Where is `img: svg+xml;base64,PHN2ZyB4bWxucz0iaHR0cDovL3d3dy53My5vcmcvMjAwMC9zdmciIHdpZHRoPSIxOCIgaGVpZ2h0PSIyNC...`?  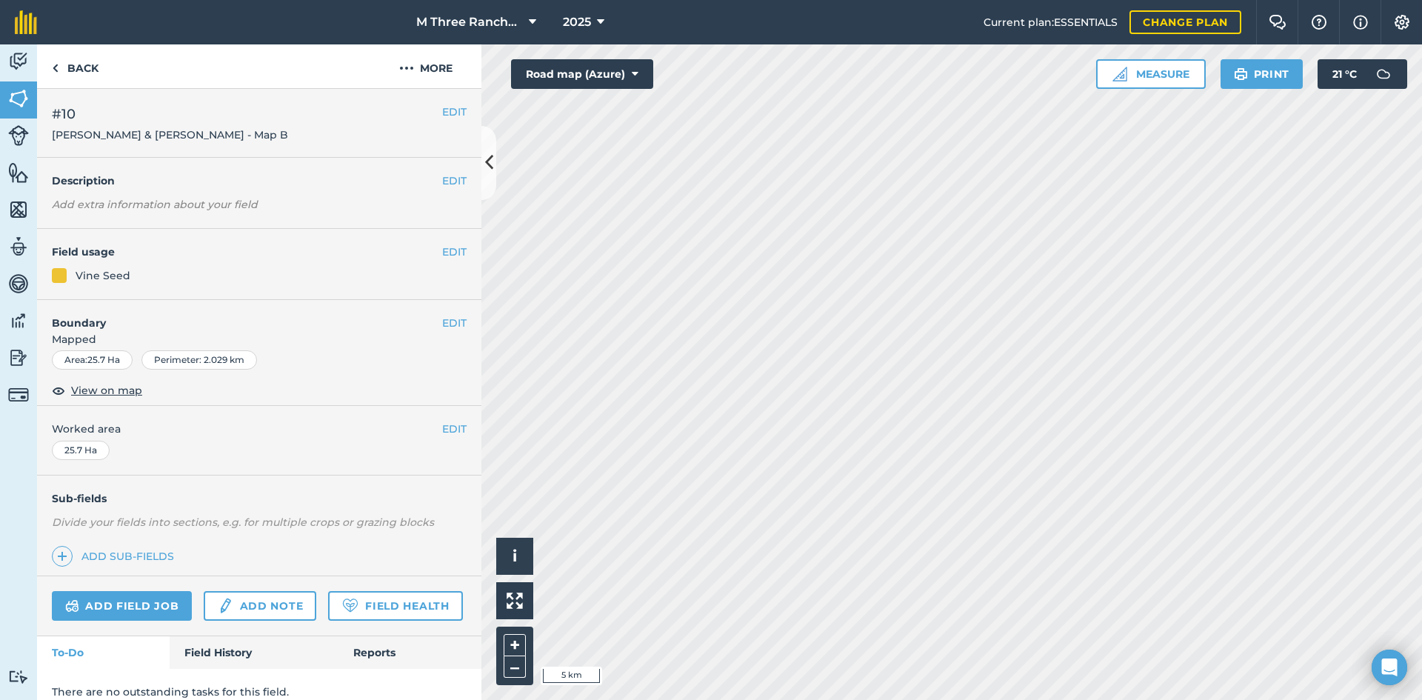
img: svg+xml;base64,PHN2ZyB4bWxucz0iaHR0cDovL3d3dy53My5vcmcvMjAwMC9zdmciIHdpZHRoPSIxOCIgaGVpZ2h0PSIyNC... is located at coordinates (58, 390).